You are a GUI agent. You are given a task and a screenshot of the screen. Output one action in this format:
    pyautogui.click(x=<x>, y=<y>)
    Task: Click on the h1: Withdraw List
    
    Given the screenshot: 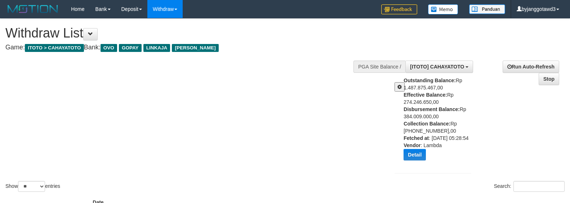 What is the action you would take?
    pyautogui.click(x=189, y=33)
    